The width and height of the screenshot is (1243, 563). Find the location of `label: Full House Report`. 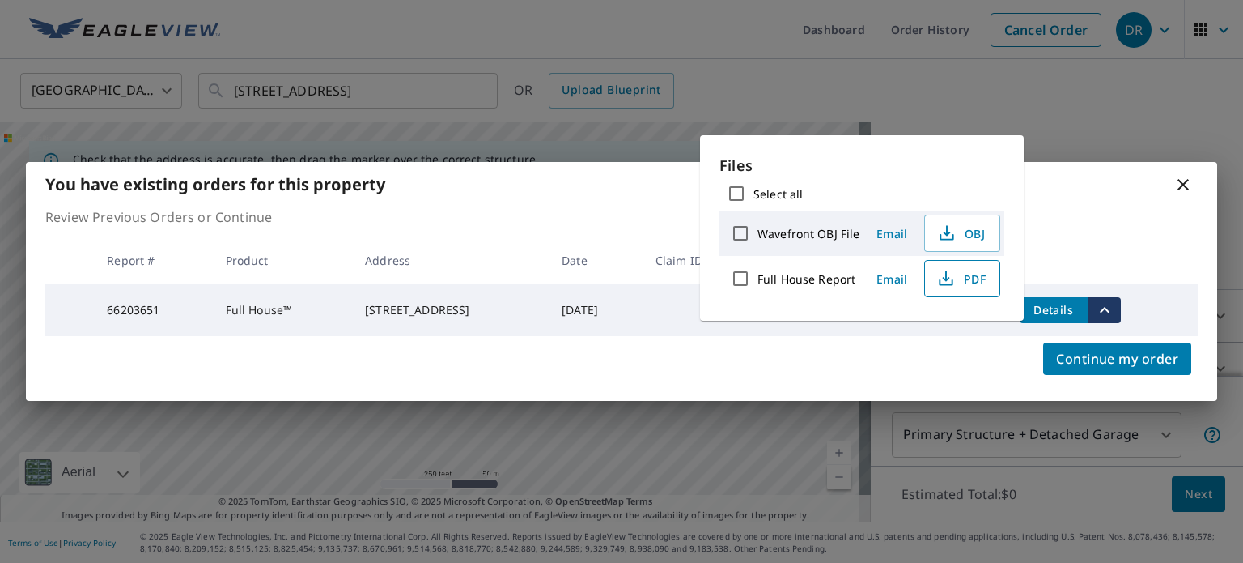

label: Full House Report is located at coordinates (806, 278).